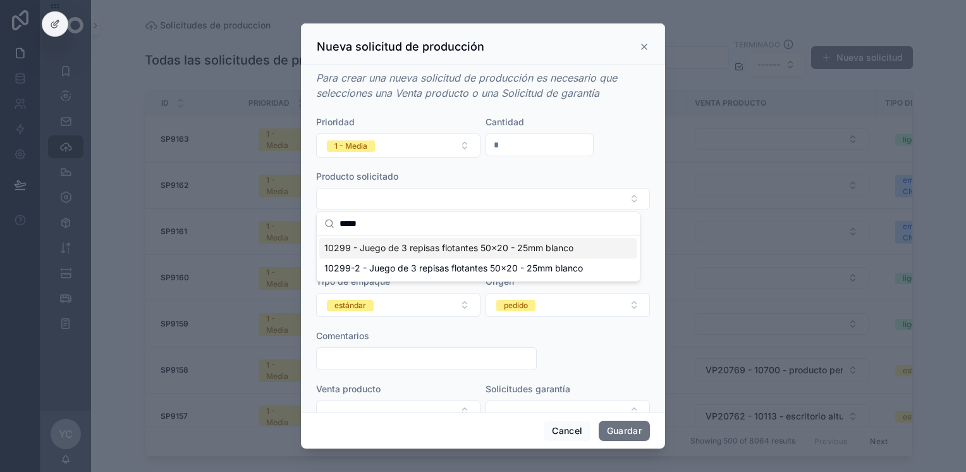  What do you see at coordinates (528, 388) in the screenshot?
I see `span: Solicitudes garantía` at bounding box center [528, 388].